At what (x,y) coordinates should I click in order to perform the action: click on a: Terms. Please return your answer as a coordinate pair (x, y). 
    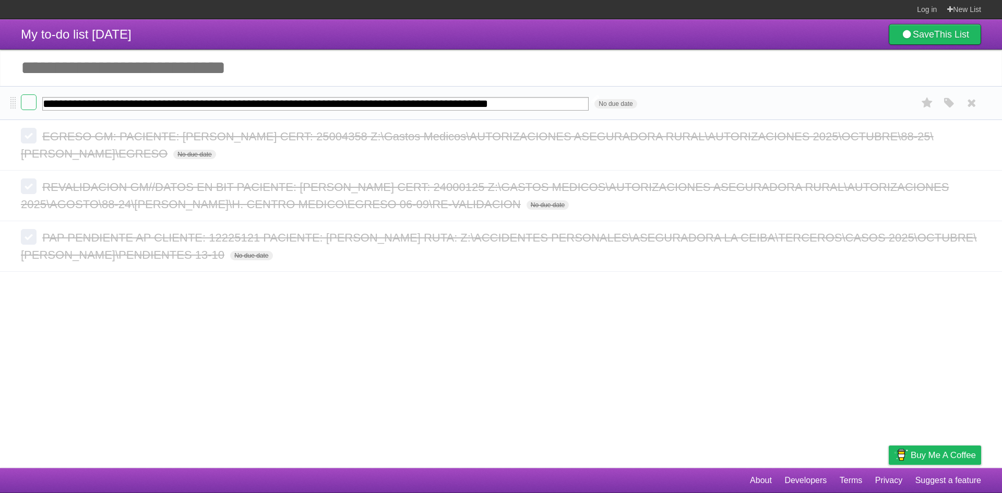
    Looking at the image, I should click on (851, 480).